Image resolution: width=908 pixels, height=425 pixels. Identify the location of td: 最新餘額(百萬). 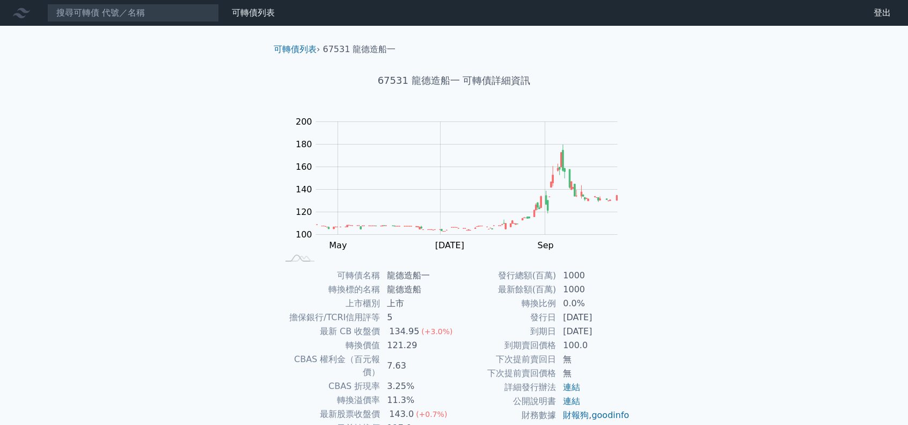
(505, 289).